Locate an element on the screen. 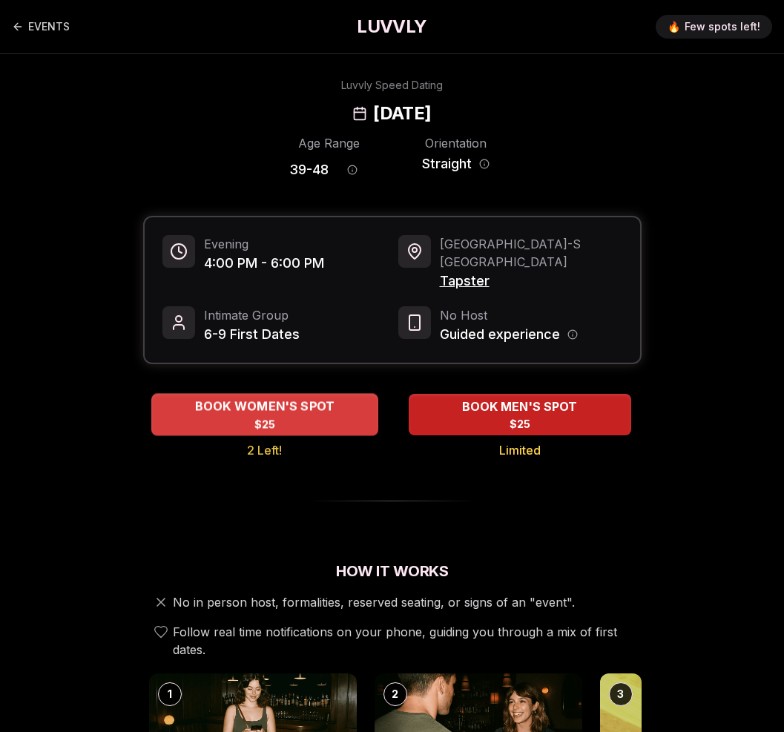 This screenshot has height=732, width=784. button: Orientation information is located at coordinates (484, 164).